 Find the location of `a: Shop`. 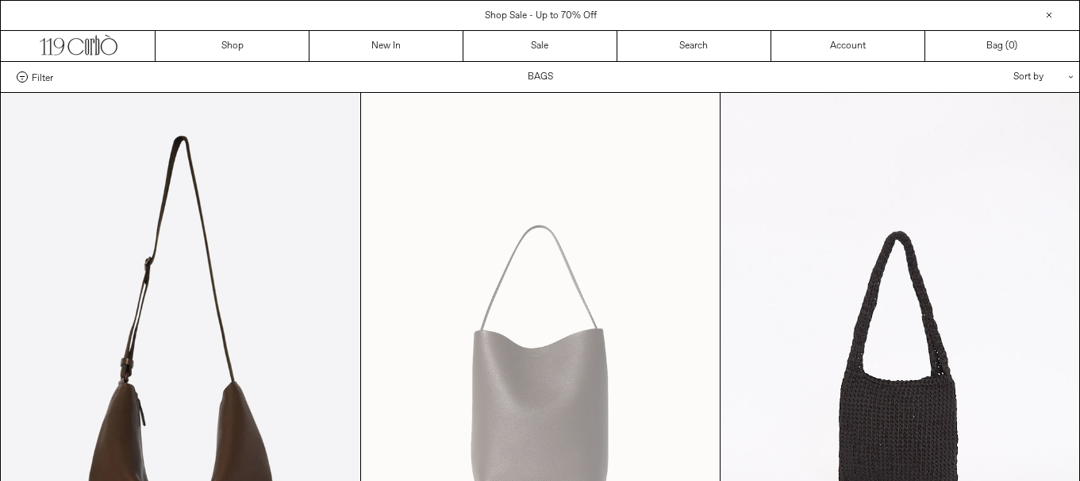

a: Shop is located at coordinates (233, 46).